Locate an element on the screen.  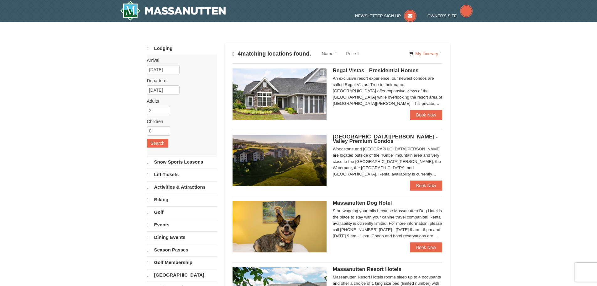
a: Owner's Site is located at coordinates (450, 16).